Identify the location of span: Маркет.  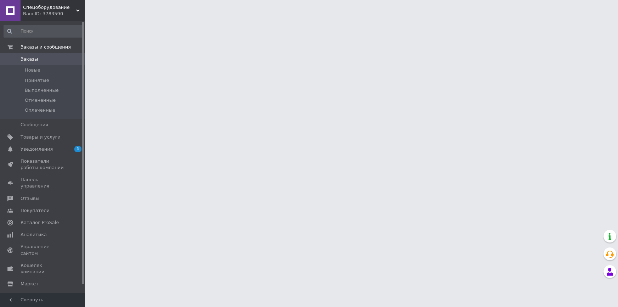
(29, 284).